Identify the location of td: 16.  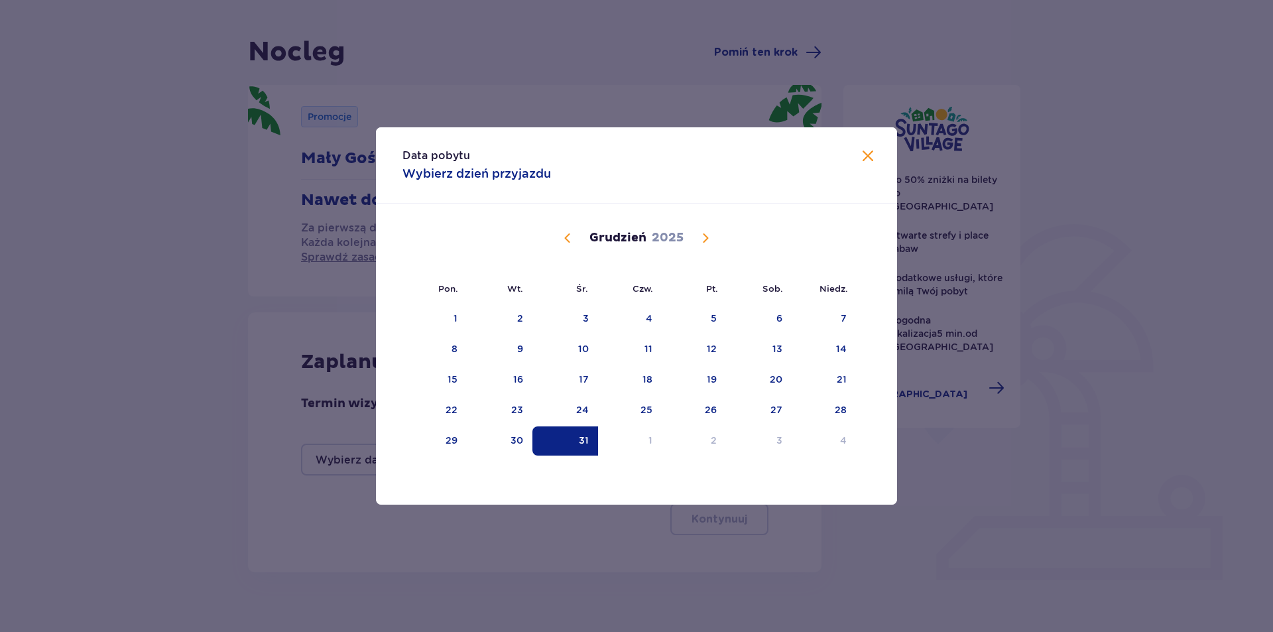
(499, 380).